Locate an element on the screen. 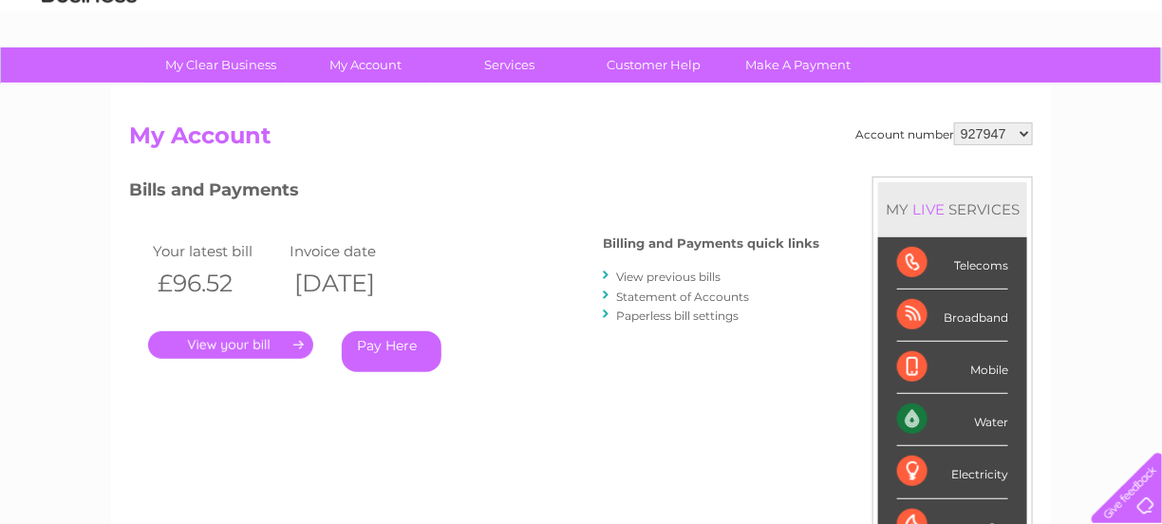  div: Mobile is located at coordinates (952, 367).